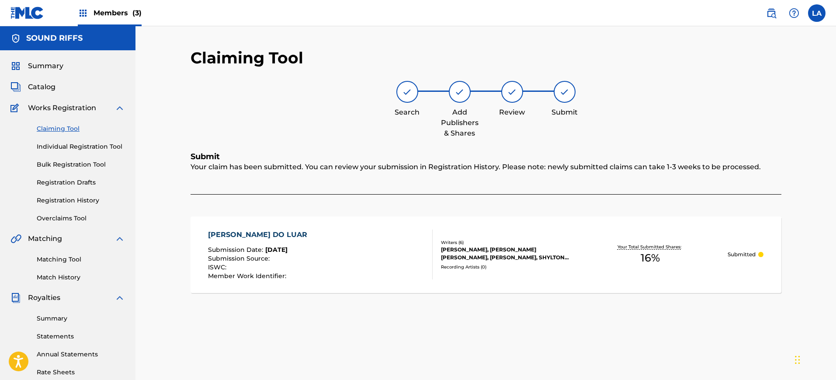  Describe the element at coordinates (16, 239) in the screenshot. I see `img: Matching` at that location.